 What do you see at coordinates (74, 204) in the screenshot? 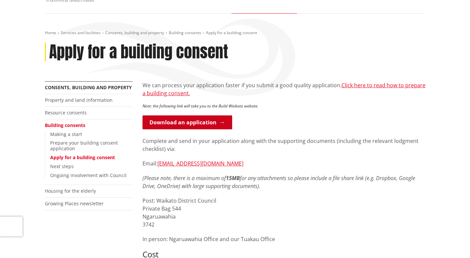
I see `a: Growing Places newsletter` at bounding box center [74, 204].